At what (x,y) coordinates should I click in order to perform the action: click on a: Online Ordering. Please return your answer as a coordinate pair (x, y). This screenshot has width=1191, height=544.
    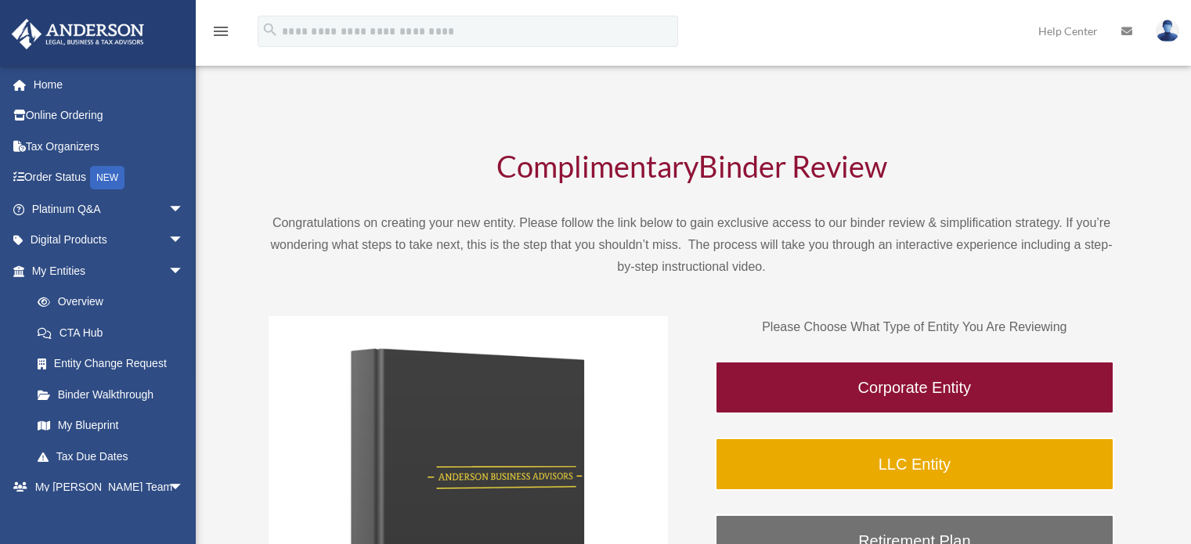
    Looking at the image, I should click on (109, 116).